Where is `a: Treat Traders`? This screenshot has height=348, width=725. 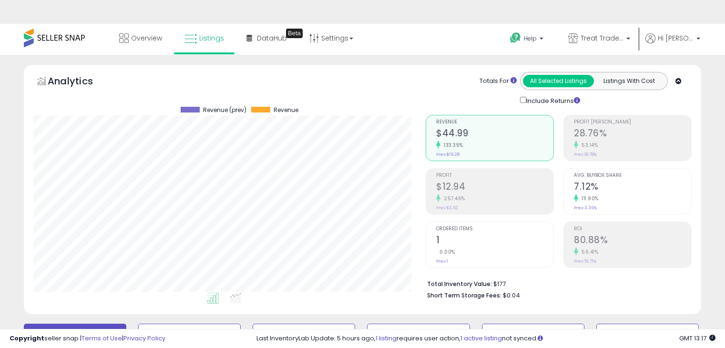
a: Treat Traders is located at coordinates (599, 39).